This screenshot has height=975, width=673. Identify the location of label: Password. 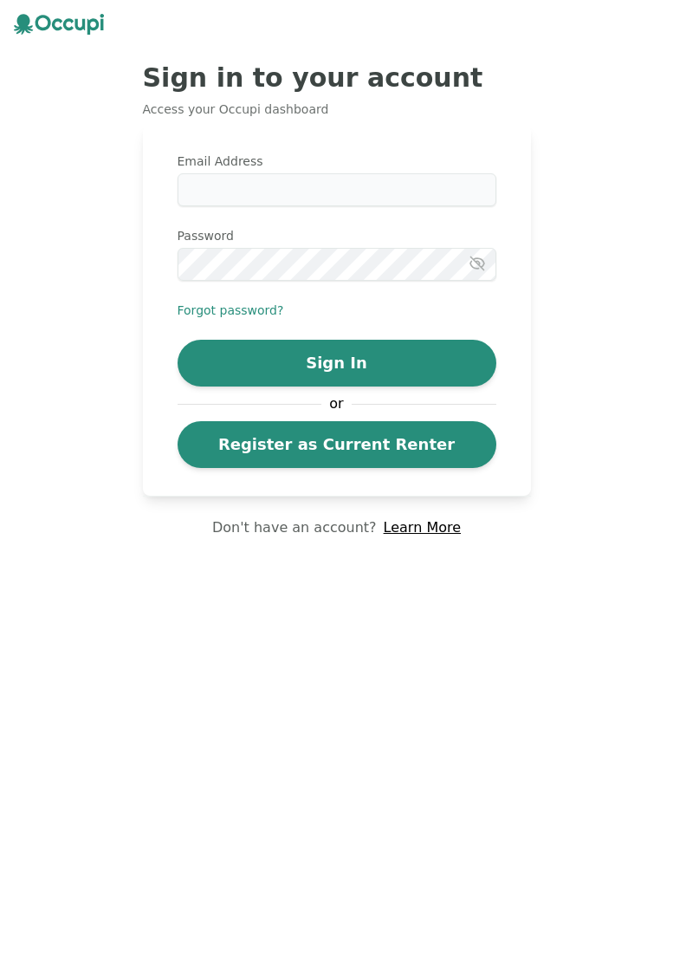
(337, 236).